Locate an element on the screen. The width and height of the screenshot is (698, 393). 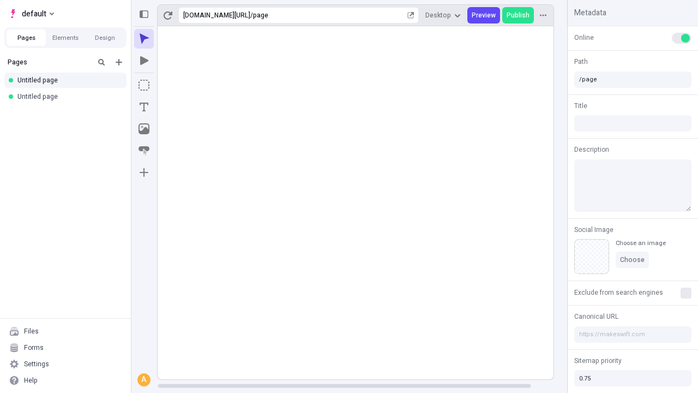
span: Sitemap priority is located at coordinates (598, 361).